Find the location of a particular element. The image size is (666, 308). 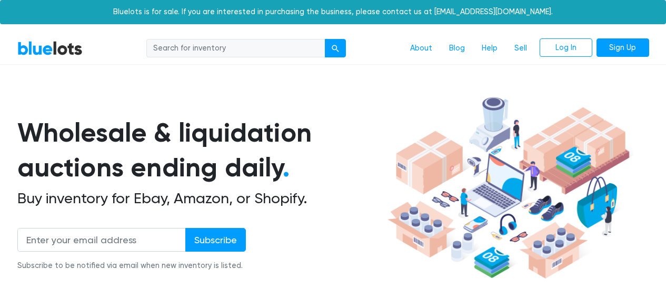

h2: Buy inventory for Ebay, Amazon, or Shopify. is located at coordinates (200, 198).